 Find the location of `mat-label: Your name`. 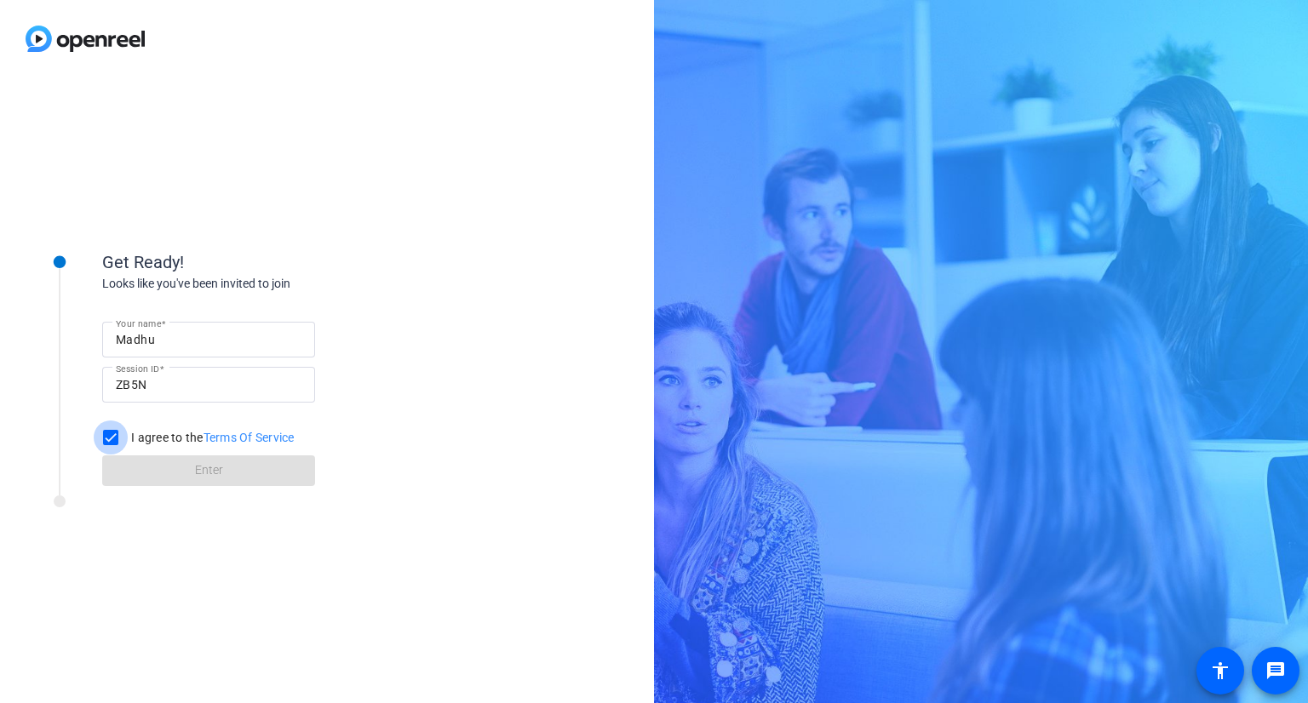

mat-label: Your name is located at coordinates (138, 324).